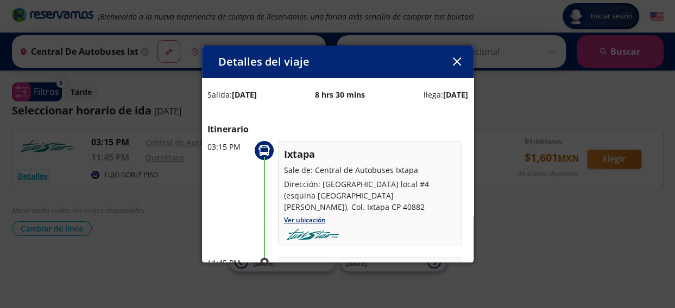 The height and width of the screenshot is (308, 675). I want to click on p: 03:15 PM, so click(229, 147).